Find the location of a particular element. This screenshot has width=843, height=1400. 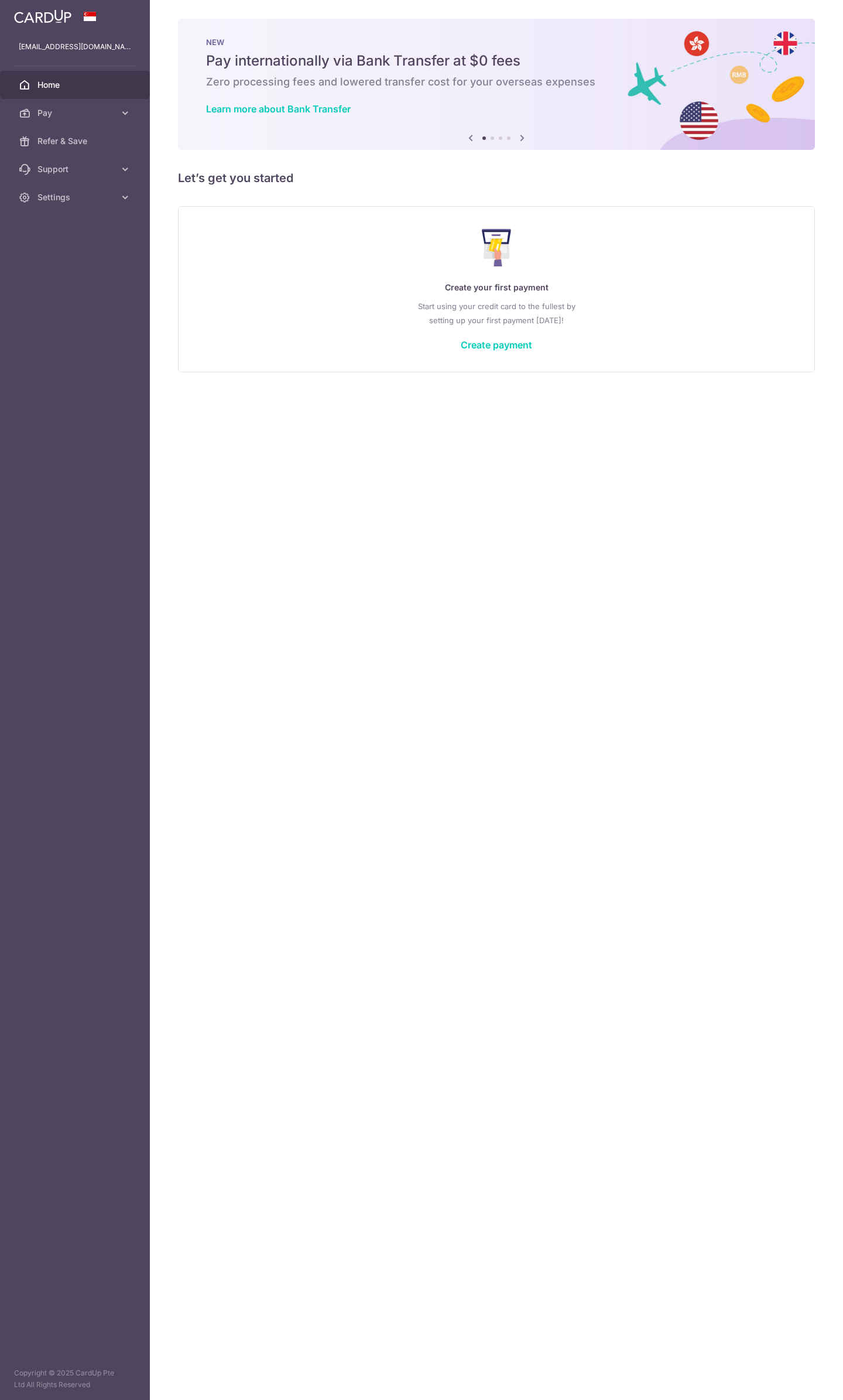

img: Bank transfer banner is located at coordinates (497, 85).